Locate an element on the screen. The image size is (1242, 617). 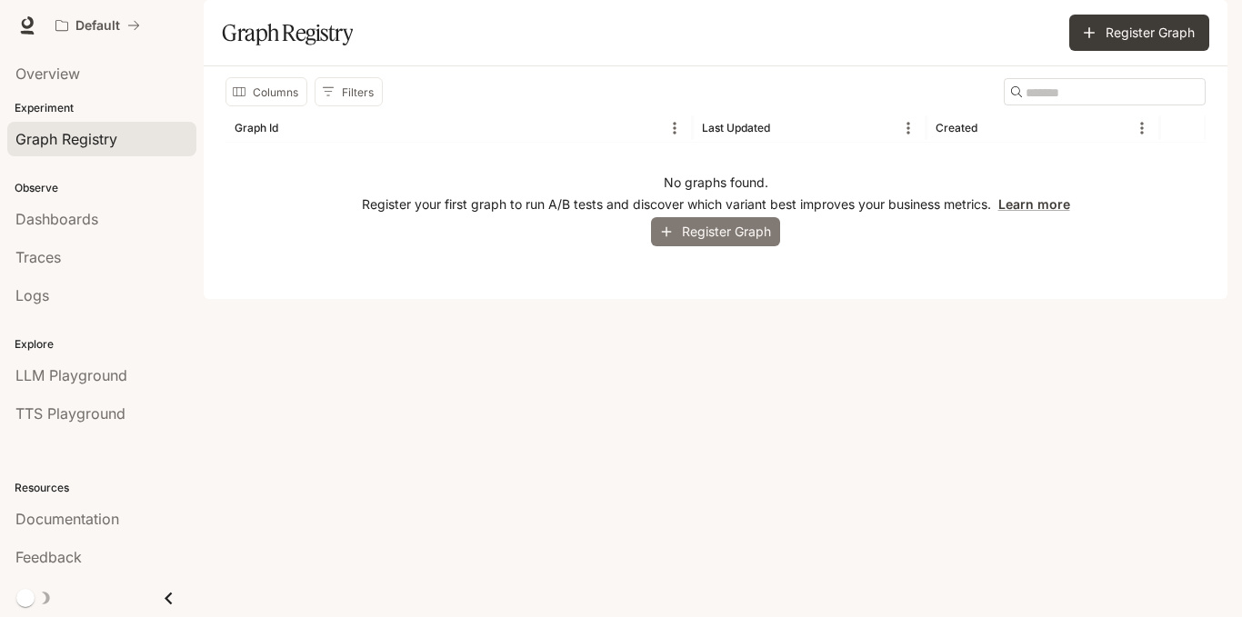
p: No graphs found. is located at coordinates (715, 183).